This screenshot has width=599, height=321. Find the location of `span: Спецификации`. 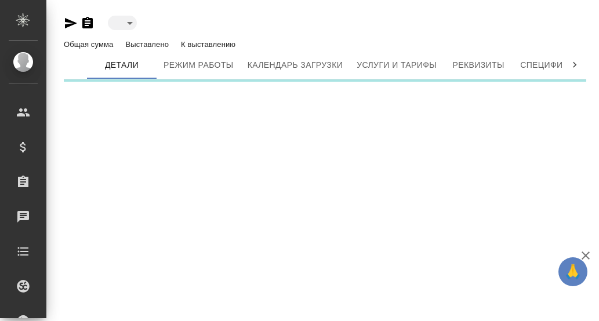

span: Спецификации is located at coordinates (555, 65).